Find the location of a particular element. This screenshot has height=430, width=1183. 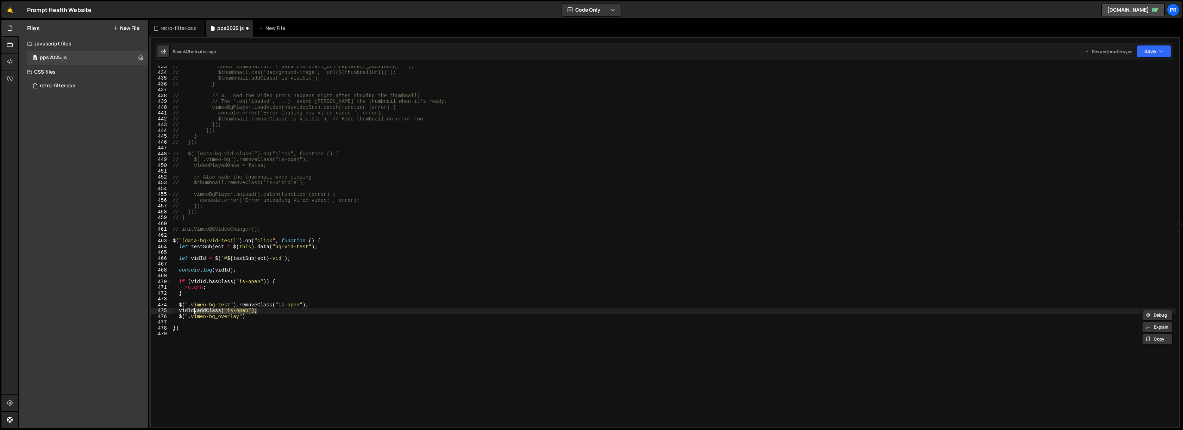

div: 456 is located at coordinates (161, 200).